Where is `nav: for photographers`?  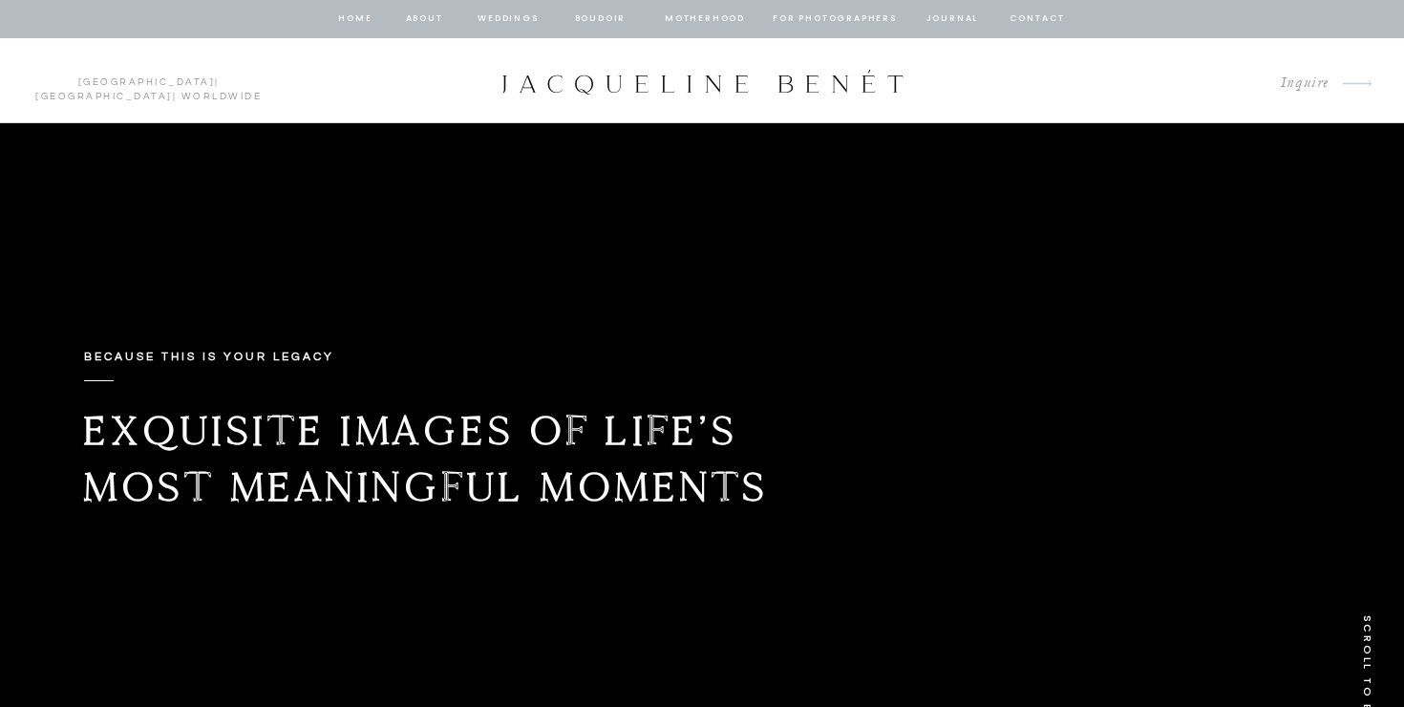 nav: for photographers is located at coordinates (835, 19).